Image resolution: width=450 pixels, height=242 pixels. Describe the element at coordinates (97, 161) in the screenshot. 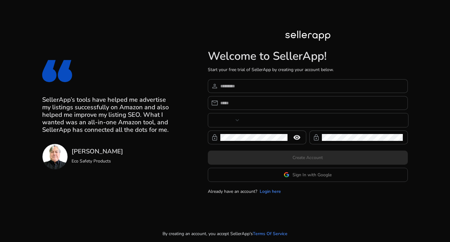

I see `p: Eco Safety Products` at that location.